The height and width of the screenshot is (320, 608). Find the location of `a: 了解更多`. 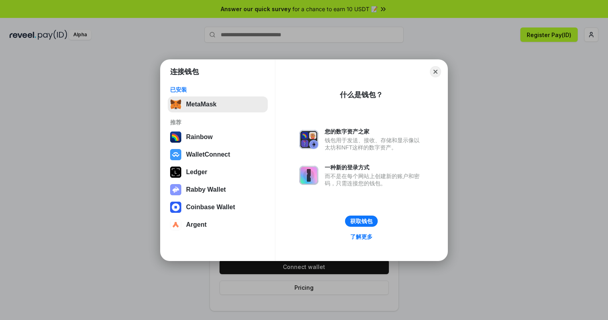

a: 了解更多 is located at coordinates (361, 237).